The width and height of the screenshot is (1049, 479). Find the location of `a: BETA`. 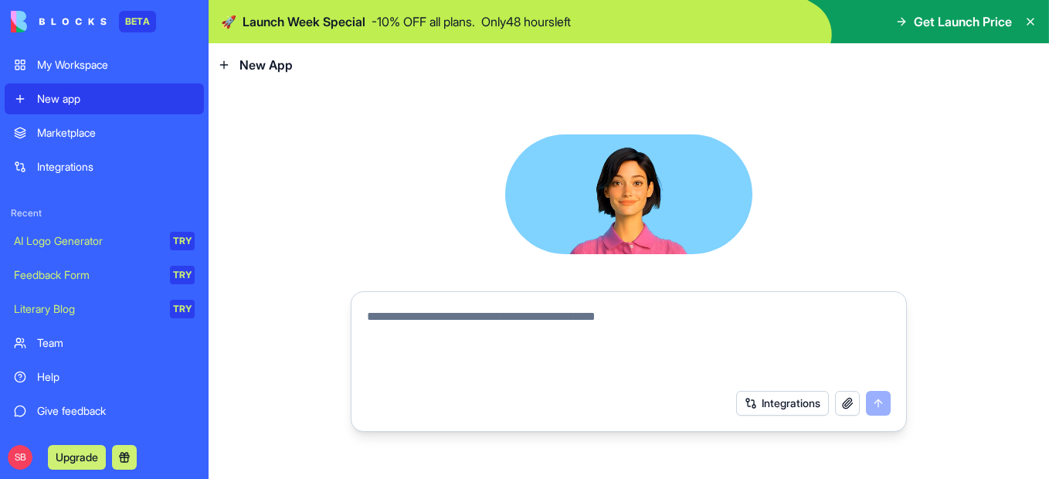

a: BETA is located at coordinates (83, 22).